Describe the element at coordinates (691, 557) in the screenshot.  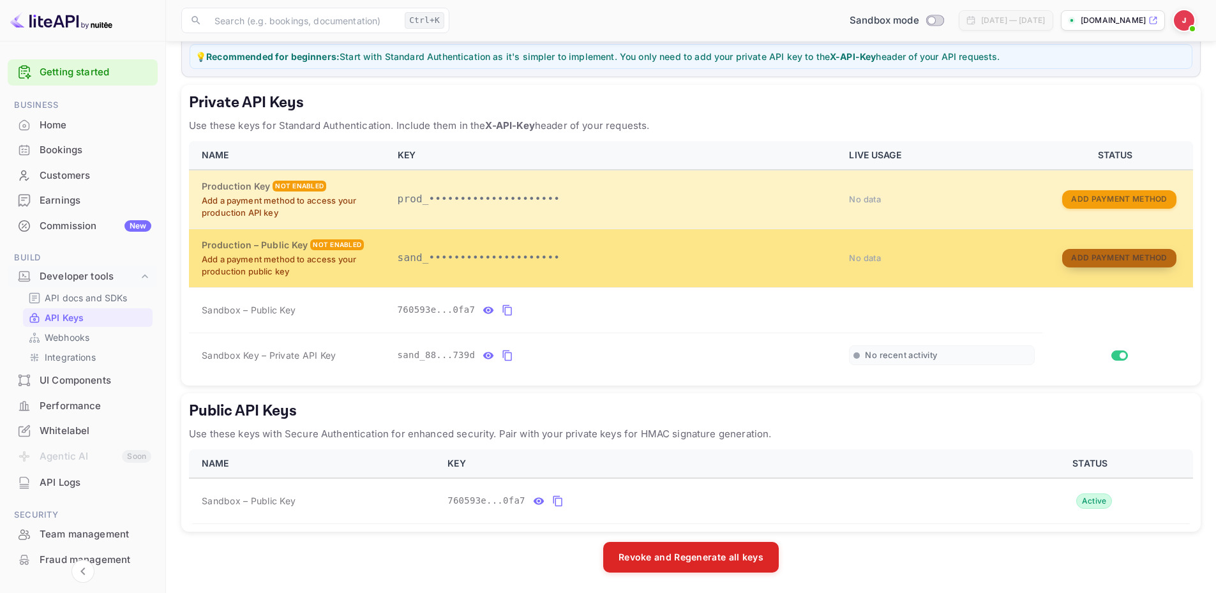
I see `button: Revoke and Regenerate all keys` at that location.